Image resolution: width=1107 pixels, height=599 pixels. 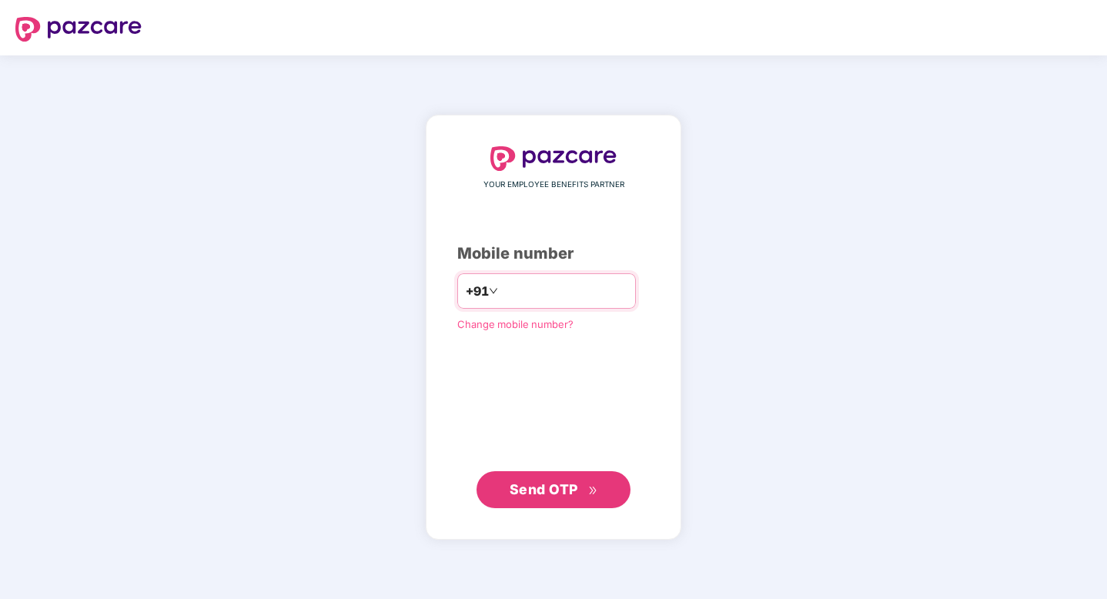 I want to click on span: down, so click(x=493, y=291).